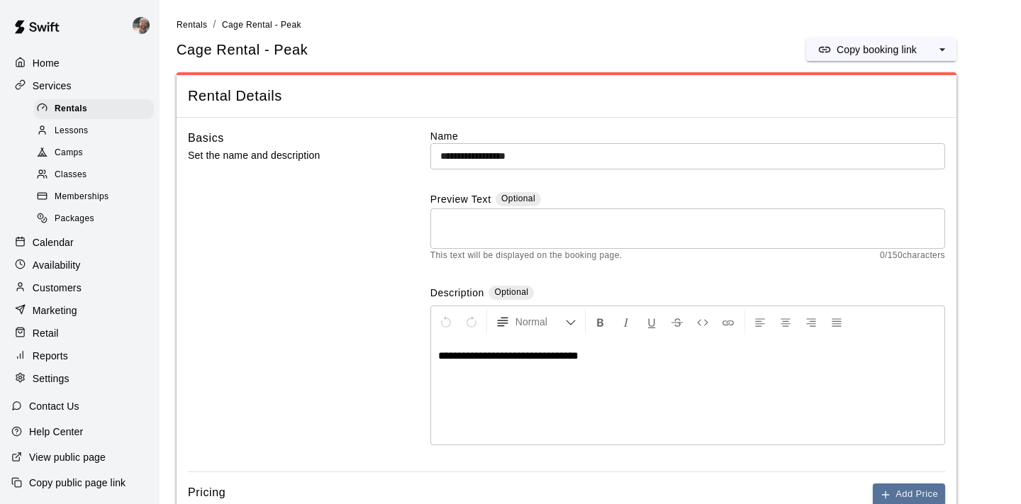  Describe the element at coordinates (79, 356) in the screenshot. I see `a: Reports` at that location.